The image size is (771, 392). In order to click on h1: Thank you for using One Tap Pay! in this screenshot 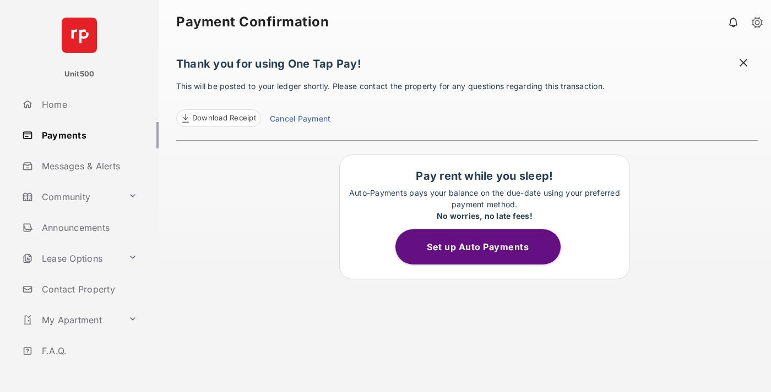, I will do `click(467, 67)`.